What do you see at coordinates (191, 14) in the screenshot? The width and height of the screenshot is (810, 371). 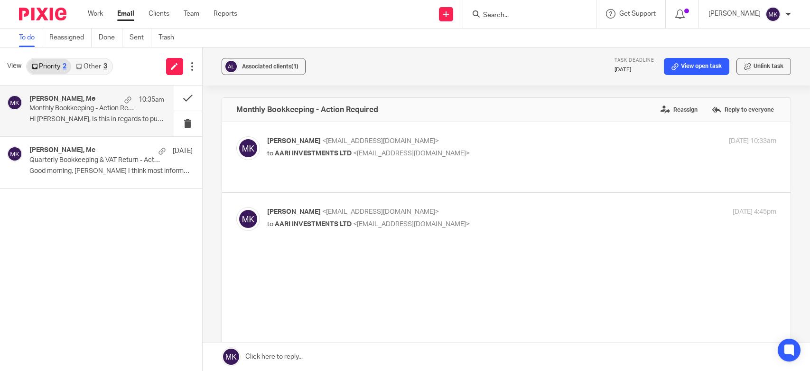 I see `a: Team` at bounding box center [191, 14].